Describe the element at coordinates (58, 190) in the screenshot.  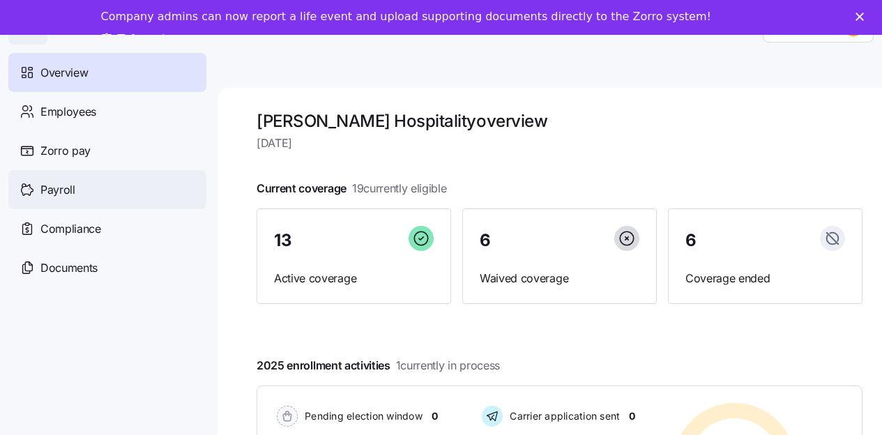
I see `span: Payroll` at that location.